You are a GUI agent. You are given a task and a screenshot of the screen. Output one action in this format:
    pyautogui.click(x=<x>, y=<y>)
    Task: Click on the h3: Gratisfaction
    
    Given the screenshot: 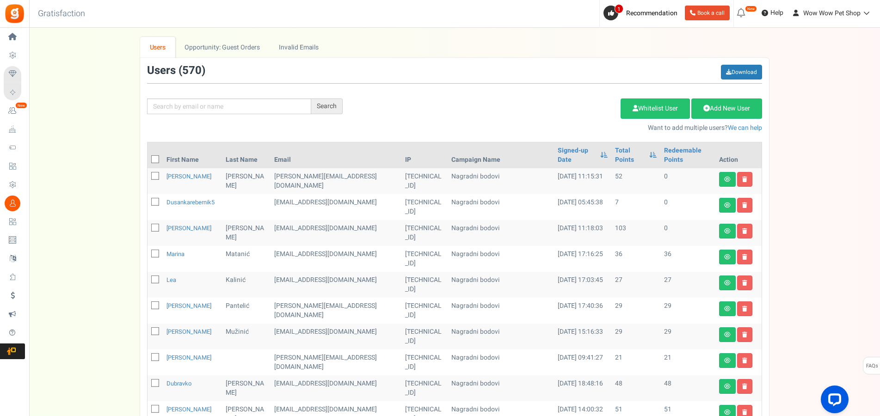 What is the action you would take?
    pyautogui.click(x=61, y=14)
    